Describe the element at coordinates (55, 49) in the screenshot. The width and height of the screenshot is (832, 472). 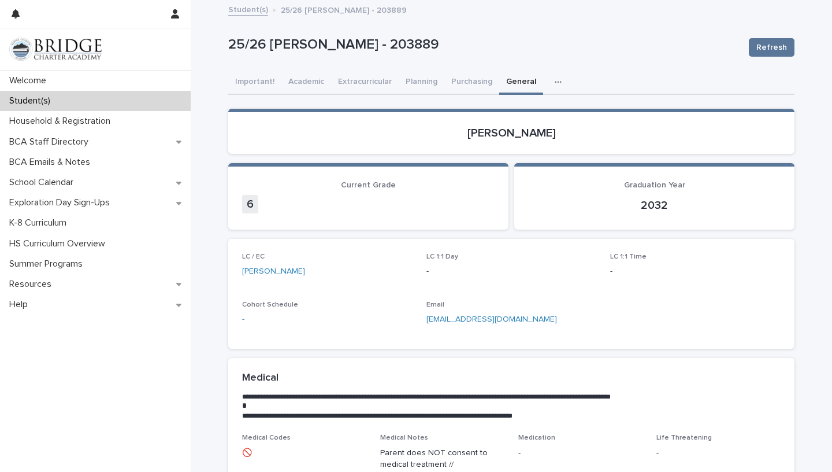
I see `img: V1C1m3IdTEidaUdm9Hs0` at that location.